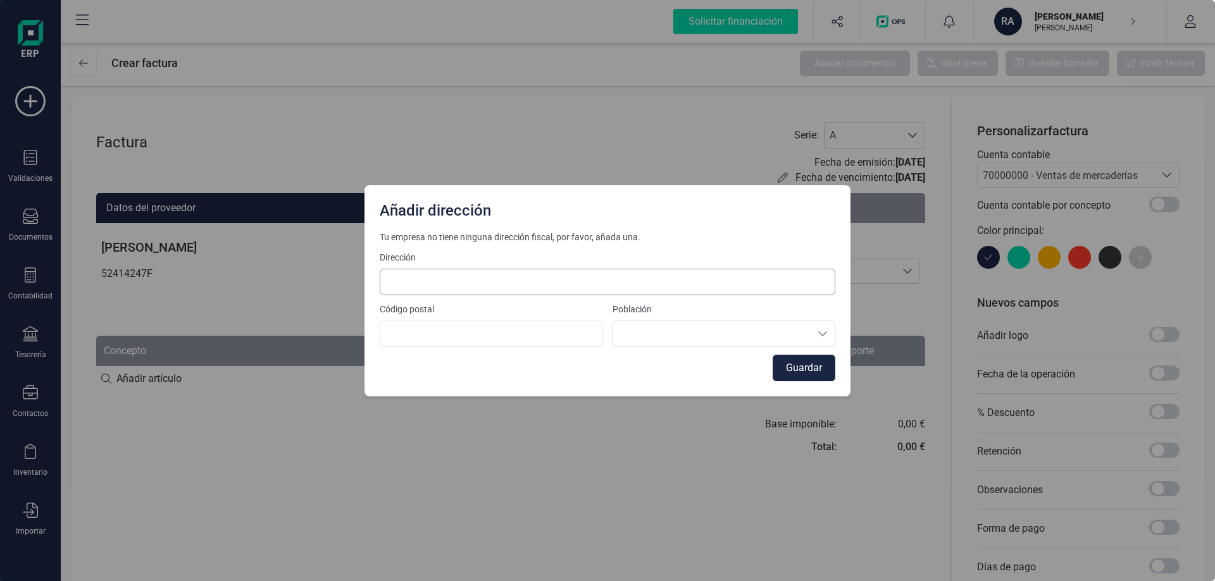  I want to click on button: Guardar, so click(804, 368).